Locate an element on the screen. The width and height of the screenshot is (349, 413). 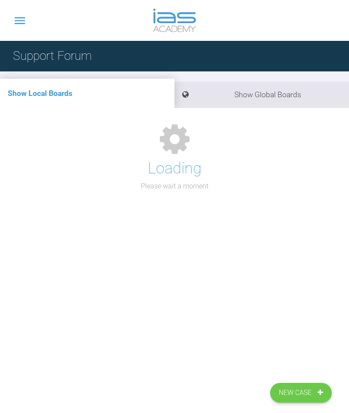
img: logo-light.3e3ef733.png is located at coordinates (174, 20).